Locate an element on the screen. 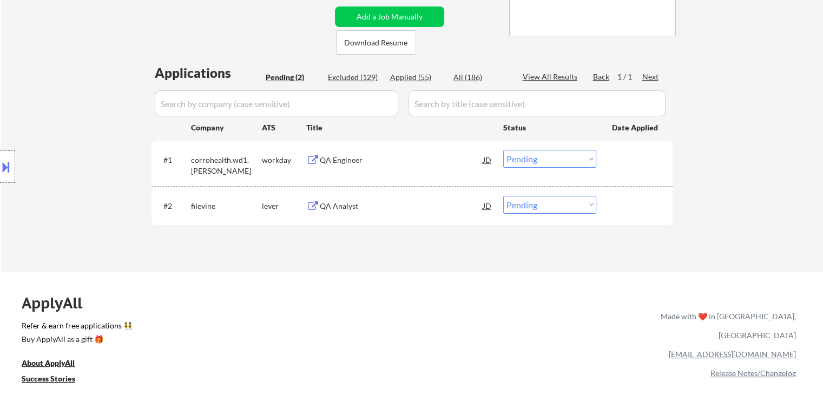 The width and height of the screenshot is (823, 395). button: Download Resume is located at coordinates (376, 42).